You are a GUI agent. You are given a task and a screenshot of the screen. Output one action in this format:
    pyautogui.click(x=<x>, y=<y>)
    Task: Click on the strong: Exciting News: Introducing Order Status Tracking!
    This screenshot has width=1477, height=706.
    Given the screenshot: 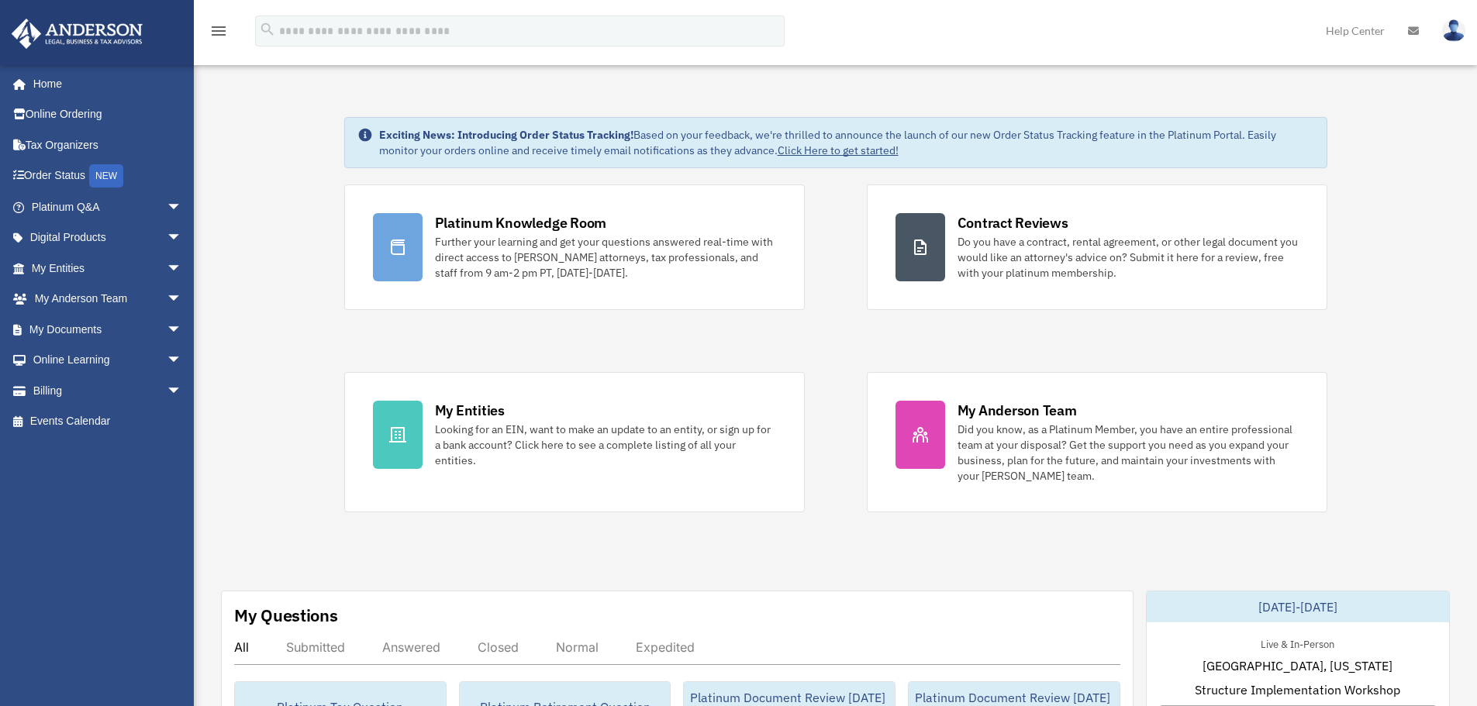 What is the action you would take?
    pyautogui.click(x=506, y=135)
    